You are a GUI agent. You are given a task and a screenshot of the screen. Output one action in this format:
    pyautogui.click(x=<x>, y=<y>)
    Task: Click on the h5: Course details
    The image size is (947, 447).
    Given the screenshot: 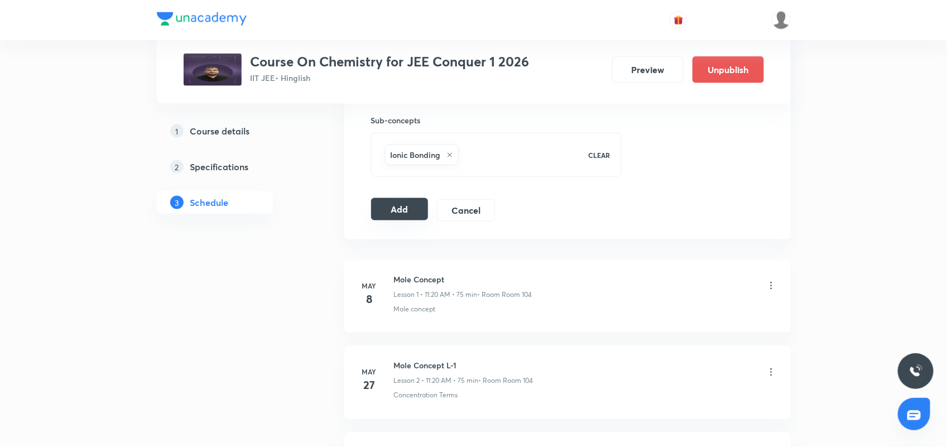 What is the action you would take?
    pyautogui.click(x=220, y=131)
    